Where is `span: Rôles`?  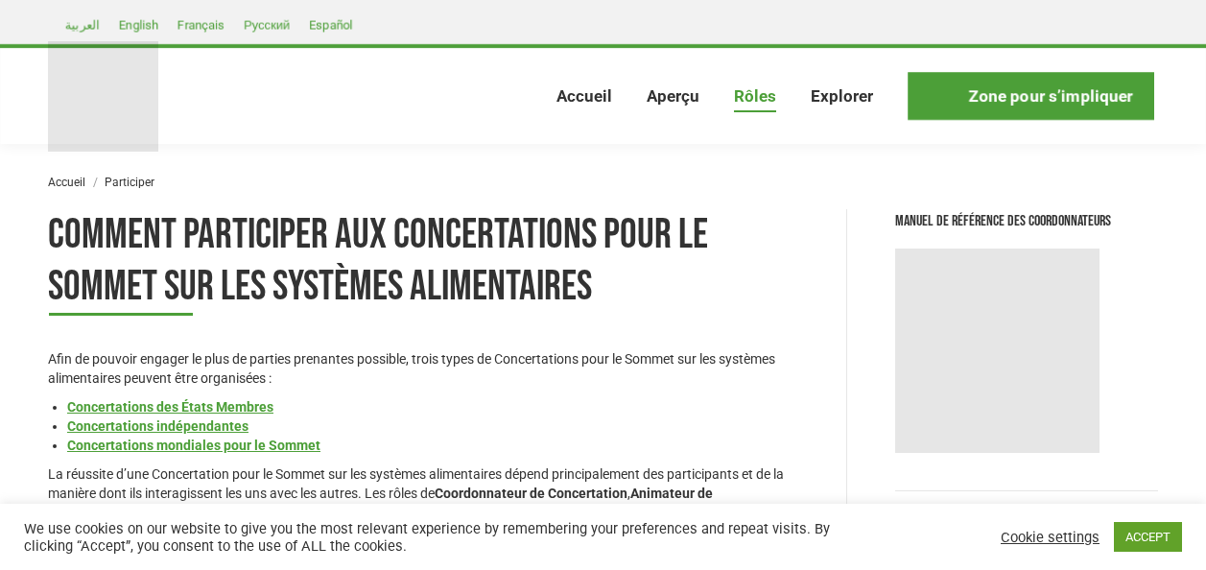 span: Rôles is located at coordinates (755, 96).